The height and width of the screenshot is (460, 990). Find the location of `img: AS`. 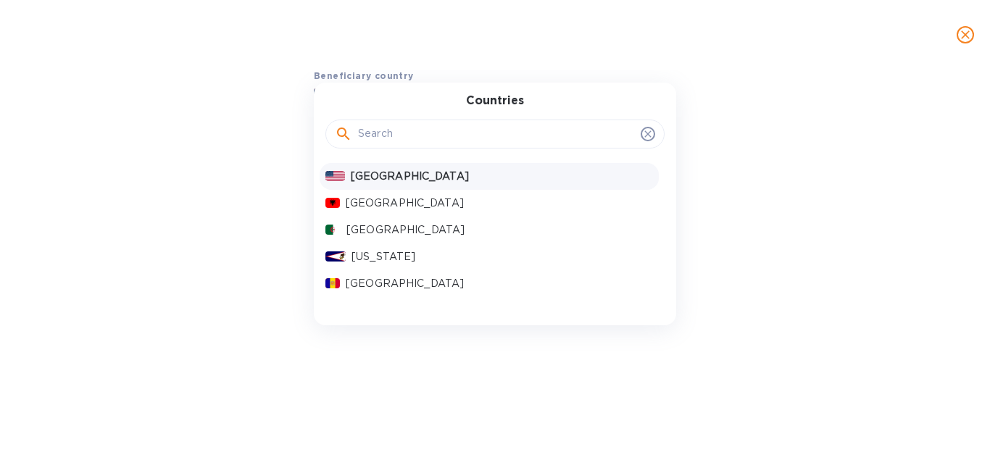

img: AS is located at coordinates (335, 256).